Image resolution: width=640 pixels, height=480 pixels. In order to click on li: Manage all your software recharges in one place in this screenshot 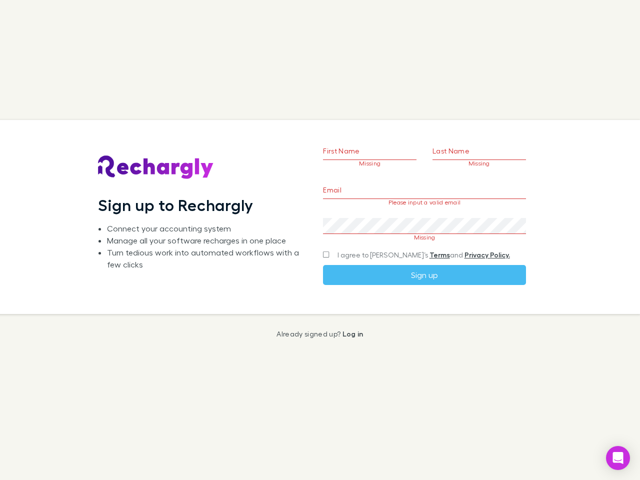, I will do `click(207, 241)`.